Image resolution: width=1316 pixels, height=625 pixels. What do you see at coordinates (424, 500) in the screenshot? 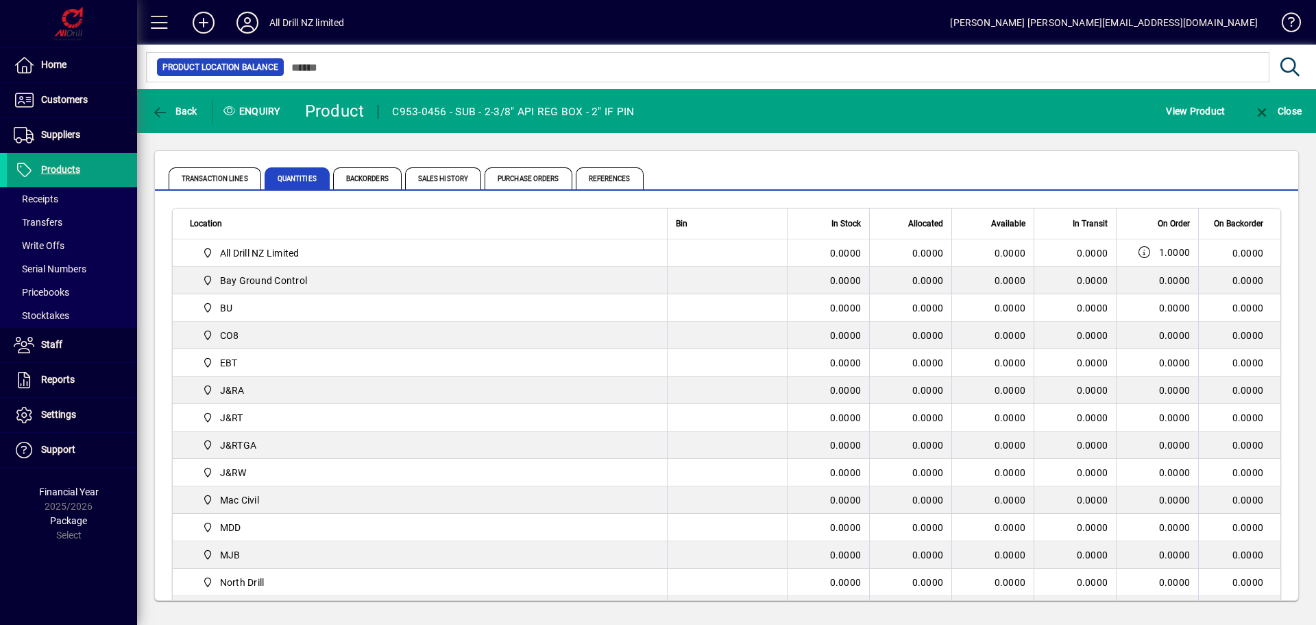
I see `span: Mac Civil` at bounding box center [424, 500].